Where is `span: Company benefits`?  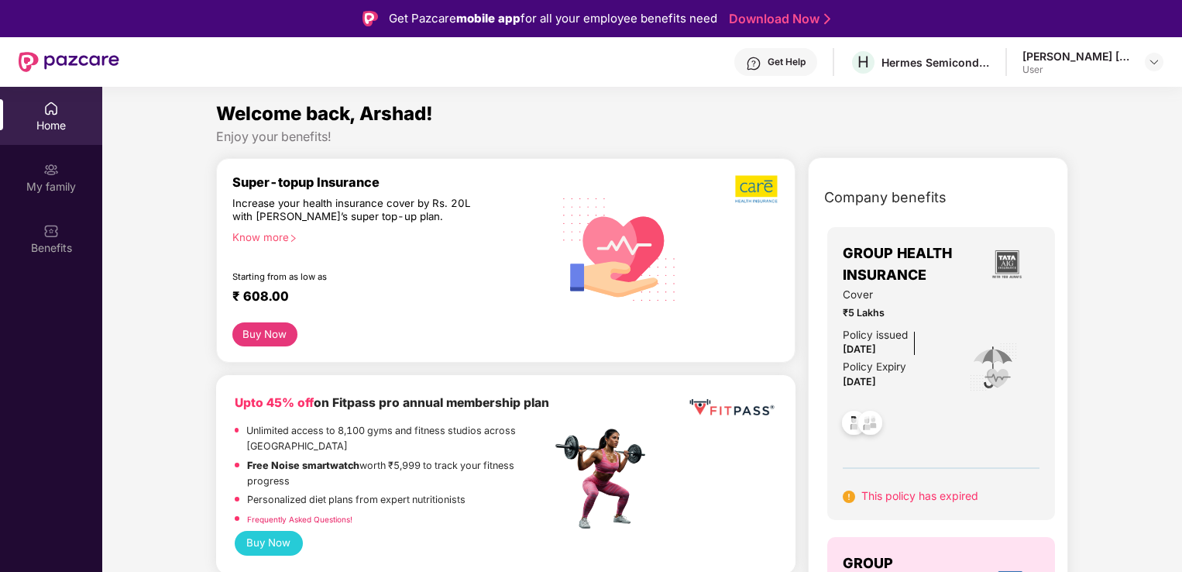 span: Company benefits is located at coordinates (885, 198).